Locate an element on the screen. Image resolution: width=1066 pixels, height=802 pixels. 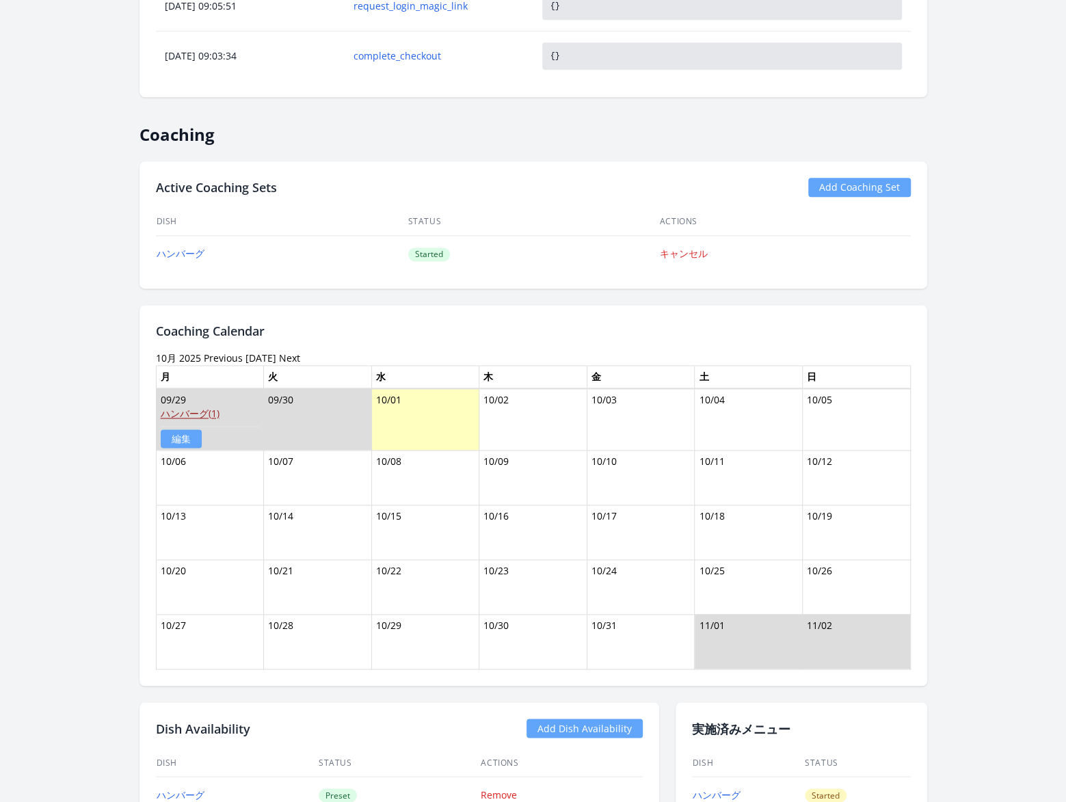
h2: Coaching Calendar is located at coordinates (533, 331).